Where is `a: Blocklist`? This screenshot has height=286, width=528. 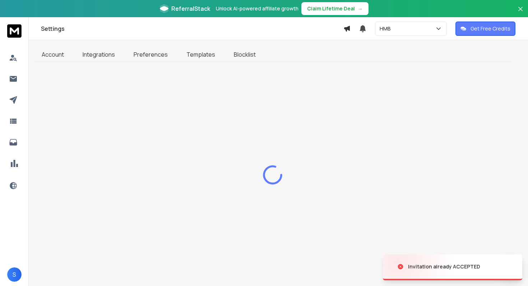 a: Blocklist is located at coordinates (244, 55).